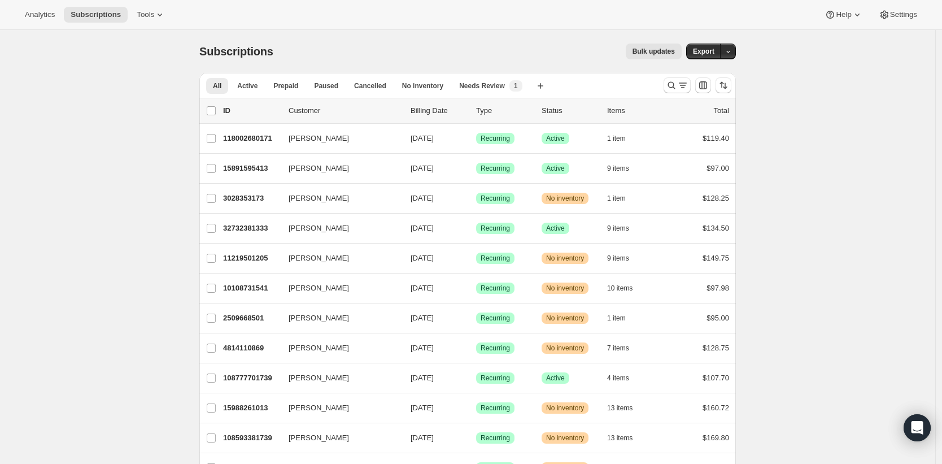 This screenshot has width=942, height=464. Describe the element at coordinates (716, 377) in the screenshot. I see `span: $107.70` at that location.